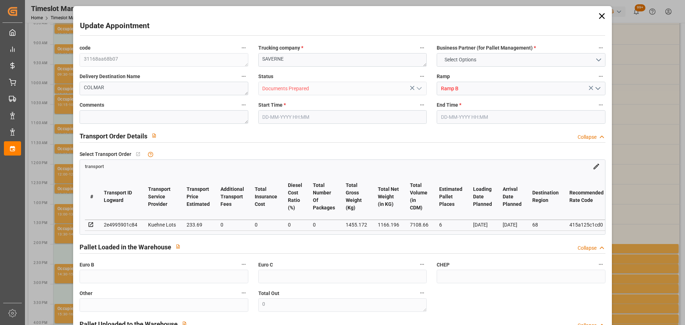 This screenshot has width=685, height=325. Describe the element at coordinates (449, 105) in the screenshot. I see `span: End Time` at that location.